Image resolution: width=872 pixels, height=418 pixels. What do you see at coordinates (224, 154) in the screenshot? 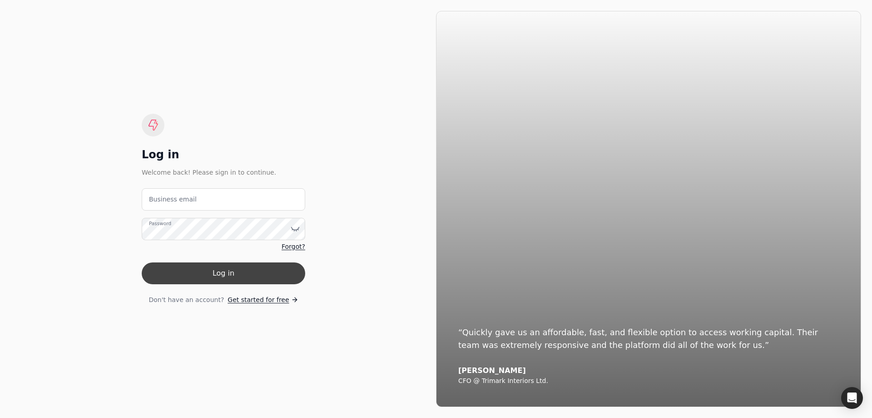
I see `div: Log in` at bounding box center [224, 154].